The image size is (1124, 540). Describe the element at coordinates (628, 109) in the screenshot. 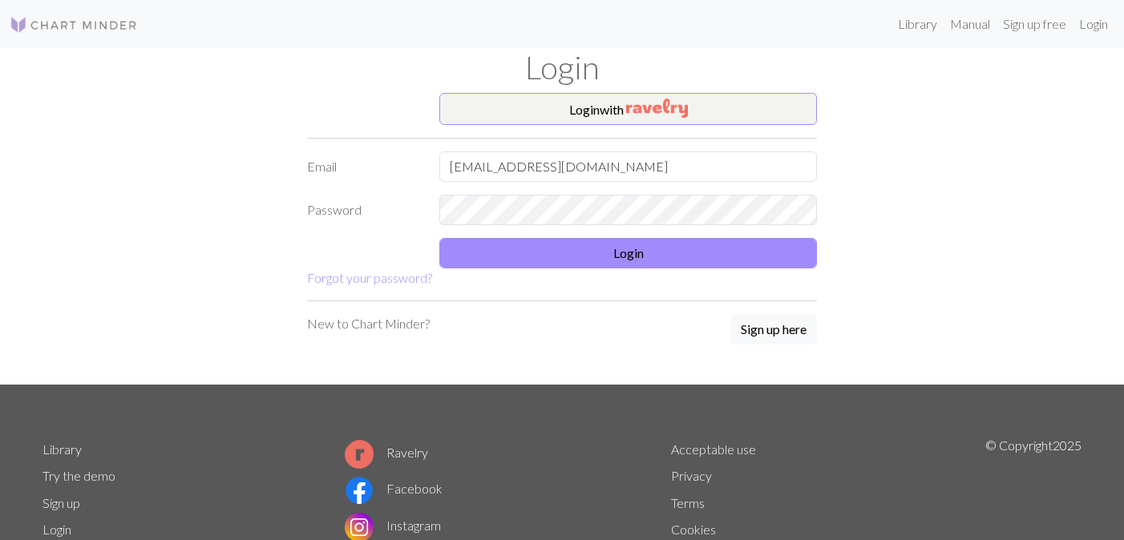

I see `button: Loginwith` at that location.